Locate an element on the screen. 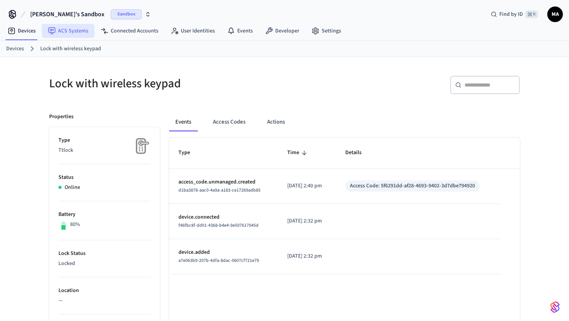 The width and height of the screenshot is (569, 321). p: 80% is located at coordinates (75, 225).